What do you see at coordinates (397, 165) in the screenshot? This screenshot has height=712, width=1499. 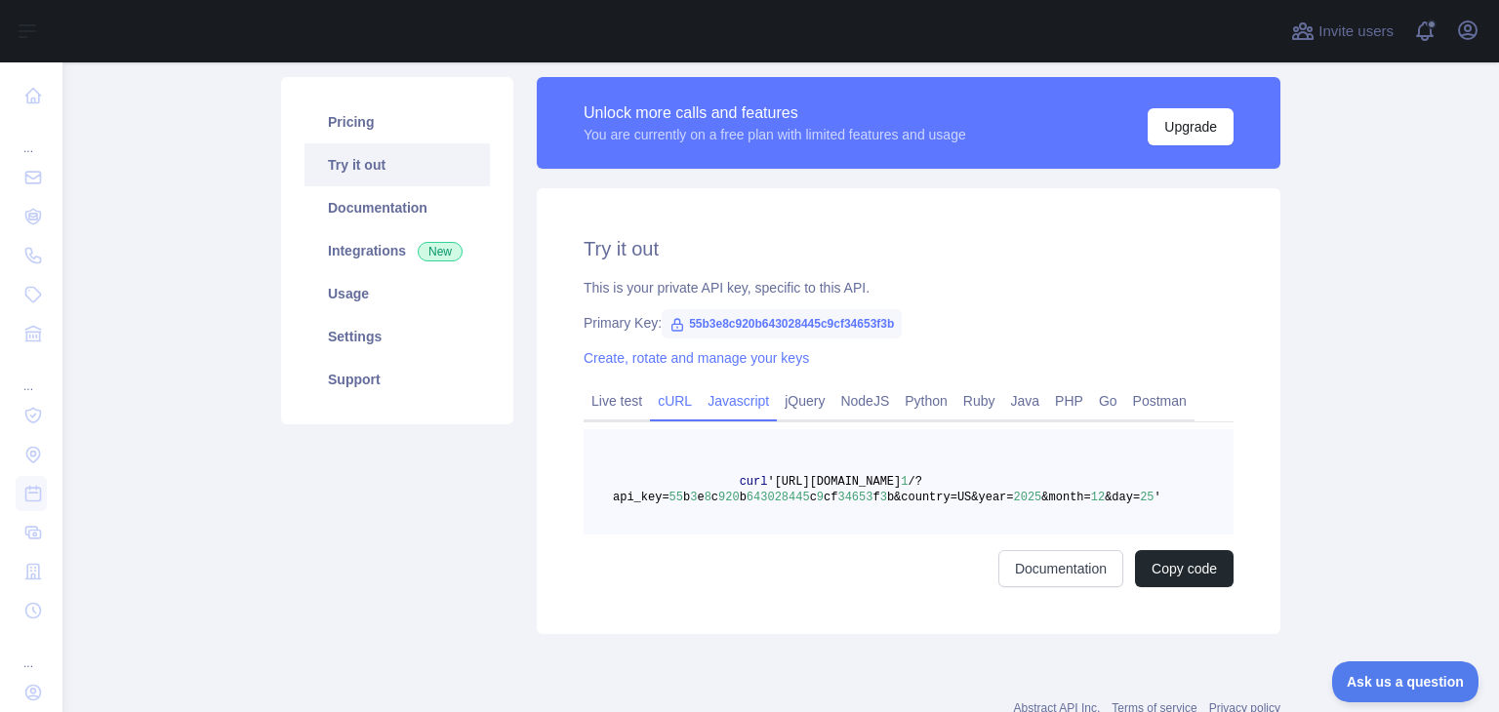 I see `a: Try it out` at bounding box center [397, 165].